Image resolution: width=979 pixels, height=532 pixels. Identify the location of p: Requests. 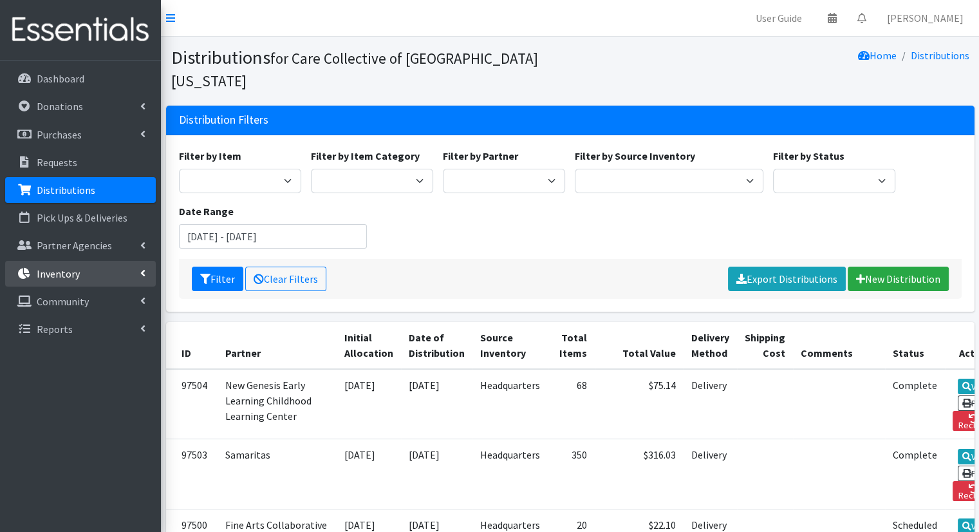
(57, 162).